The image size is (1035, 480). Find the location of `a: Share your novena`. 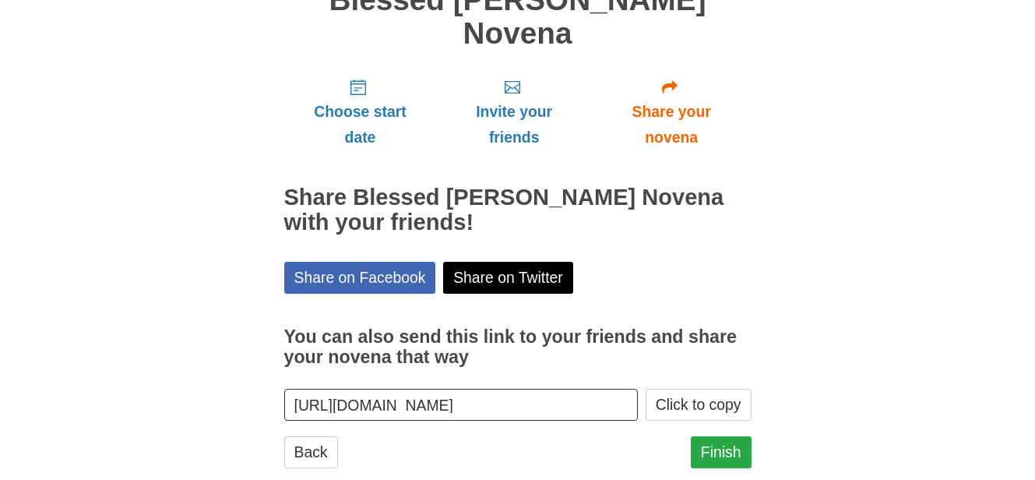

a: Share your novena is located at coordinates (671, 111).